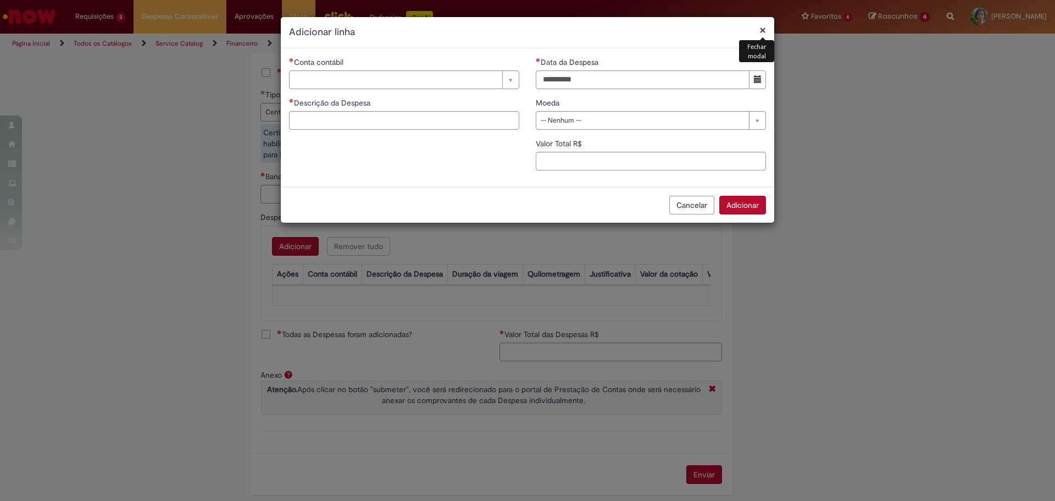 The width and height of the screenshot is (1055, 501). What do you see at coordinates (320, 62) in the screenshot?
I see `span: Necessários - Conta contábil` at bounding box center [320, 62].